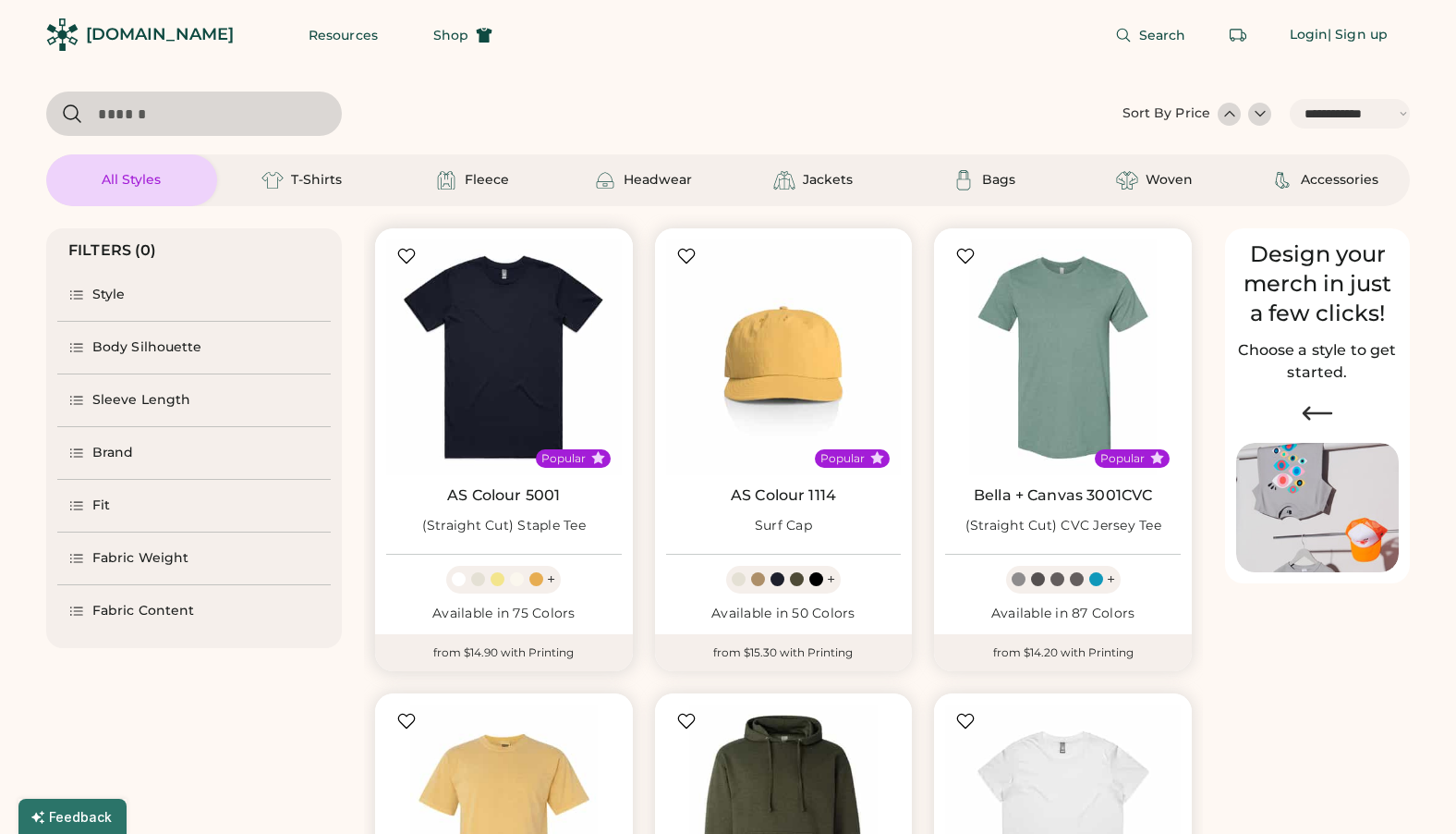 Image resolution: width=1456 pixels, height=834 pixels. I want to click on div: Fabric Weight, so click(141, 558).